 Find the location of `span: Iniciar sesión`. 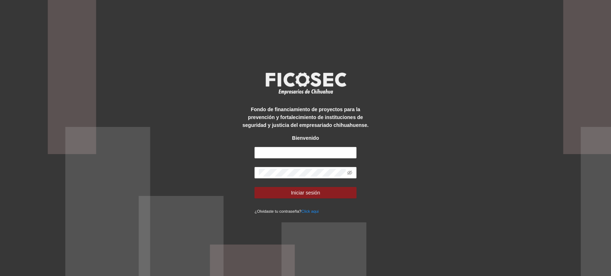

span: Iniciar sesión is located at coordinates (306, 193).